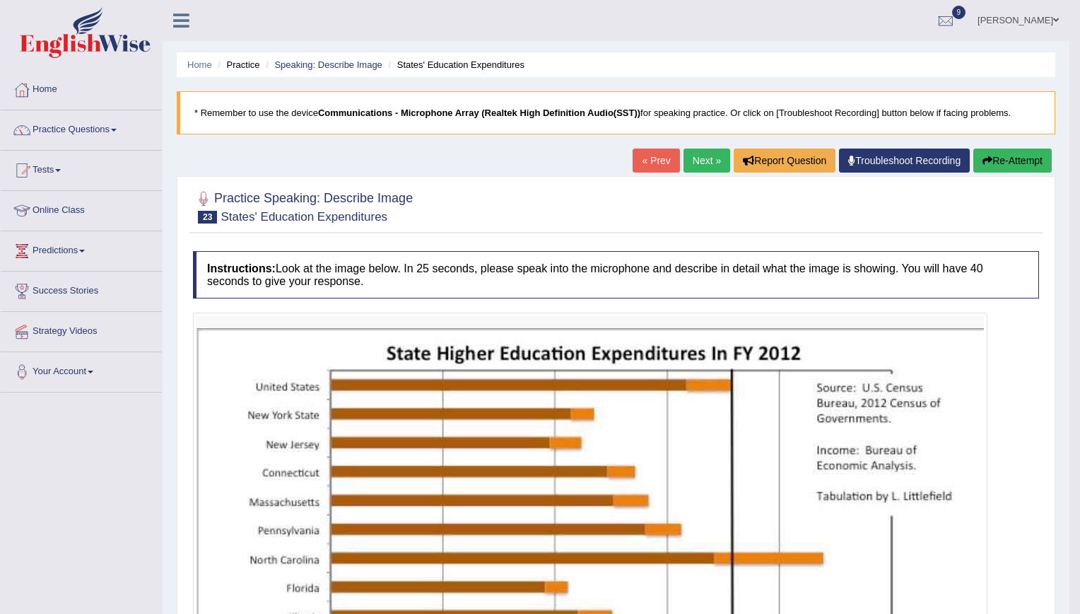 The image size is (1080, 614). Describe the element at coordinates (656, 160) in the screenshot. I see `a: « Prev` at that location.